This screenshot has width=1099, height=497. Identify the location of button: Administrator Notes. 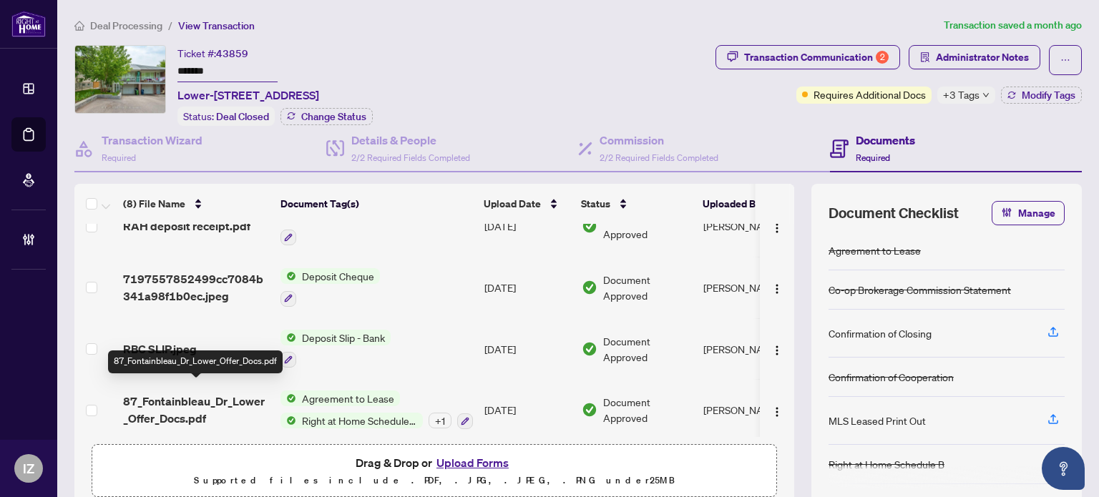
(975, 57).